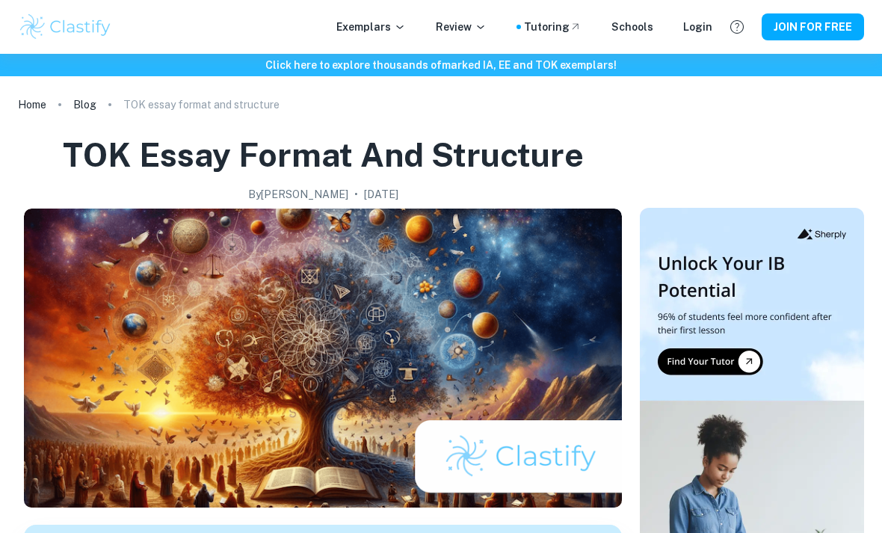 The height and width of the screenshot is (533, 882). Describe the element at coordinates (201, 105) in the screenshot. I see `p: TOK essay format and structure` at that location.